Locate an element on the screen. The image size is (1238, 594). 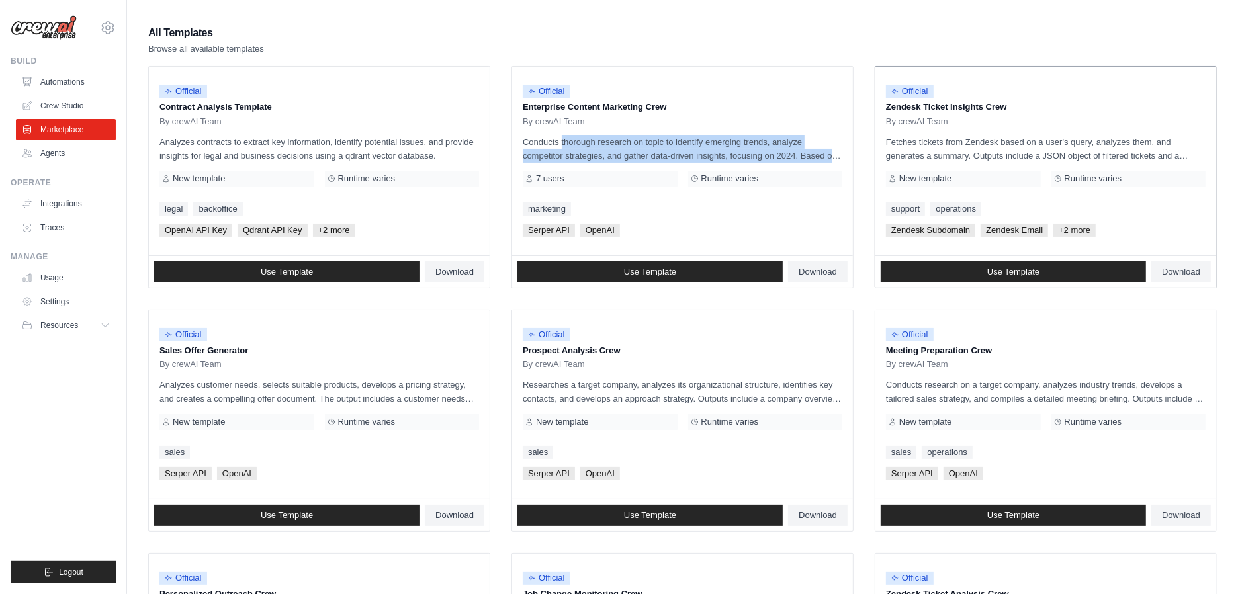
p: Fetches tickets from Zendesk based on a user's query, analyzes them, and generates a summary. Out... is located at coordinates (1046, 149).